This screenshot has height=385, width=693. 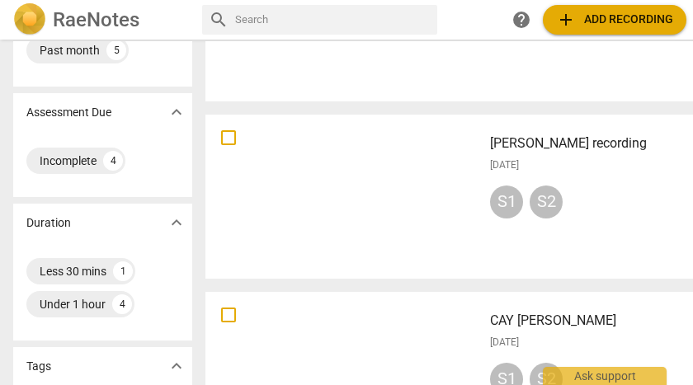 I want to click on a: LogoRaeNotes, so click(x=101, y=20).